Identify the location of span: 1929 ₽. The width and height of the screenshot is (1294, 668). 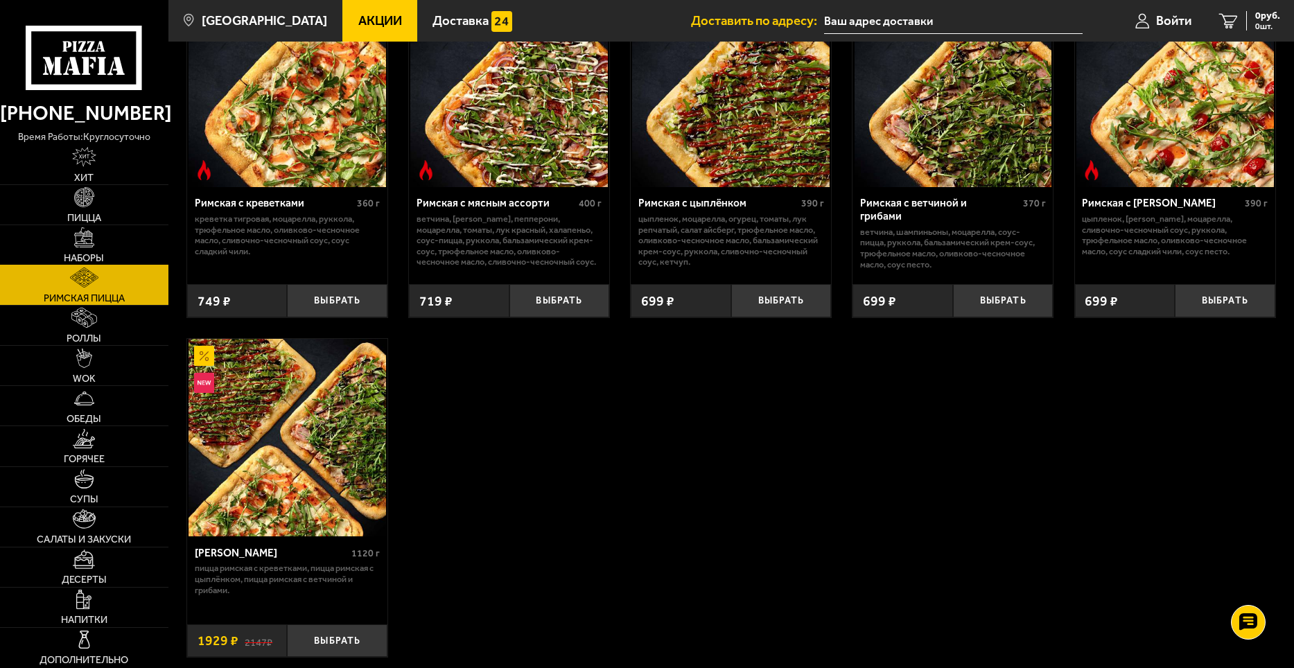
(218, 641).